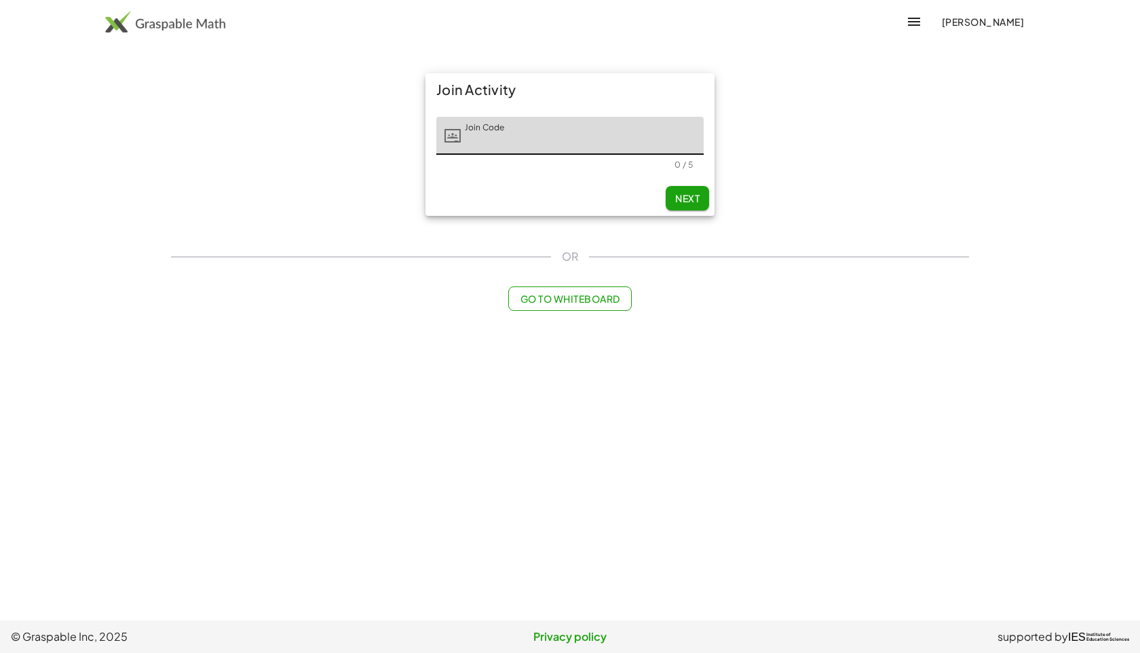 The image size is (1140, 653). Describe the element at coordinates (569, 299) in the screenshot. I see `button: Go to Whiteboard` at that location.